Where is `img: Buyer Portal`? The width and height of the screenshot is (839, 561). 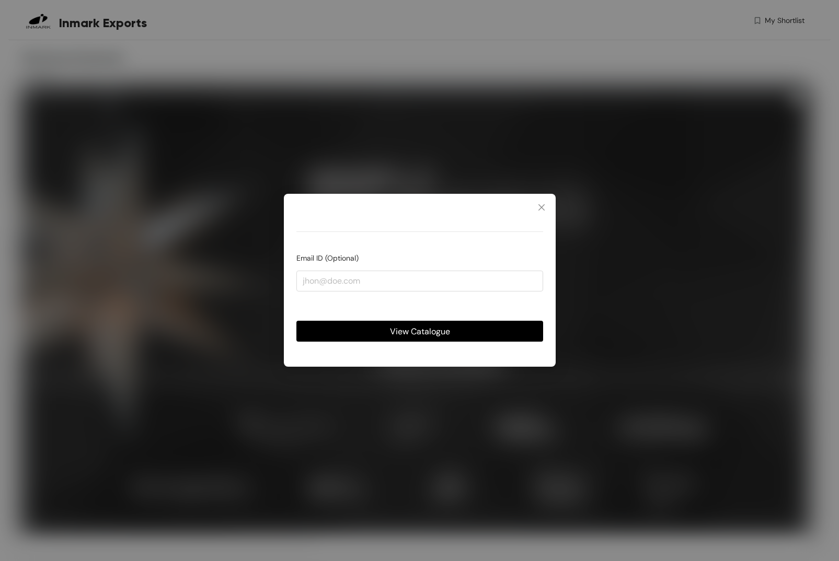 img: Buyer Portal is located at coordinates (307, 217).